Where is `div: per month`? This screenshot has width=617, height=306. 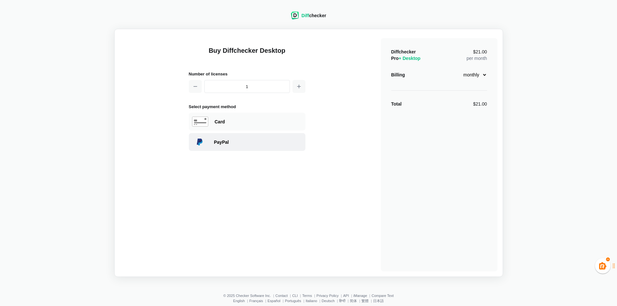 div: per month is located at coordinates (476, 55).